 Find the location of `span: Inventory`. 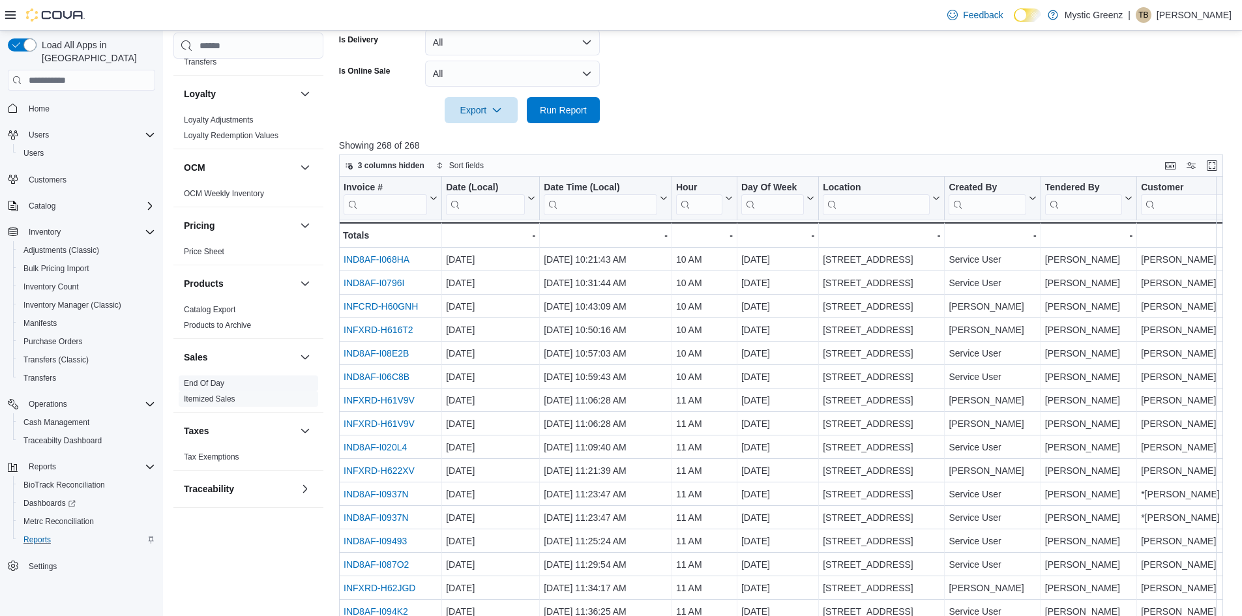

span: Inventory is located at coordinates (89, 232).